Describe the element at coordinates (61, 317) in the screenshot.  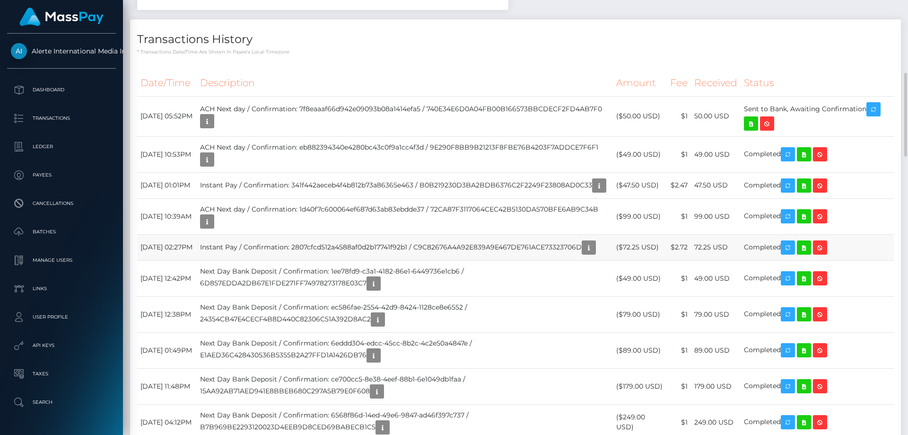
I see `p: User Profile` at that location.